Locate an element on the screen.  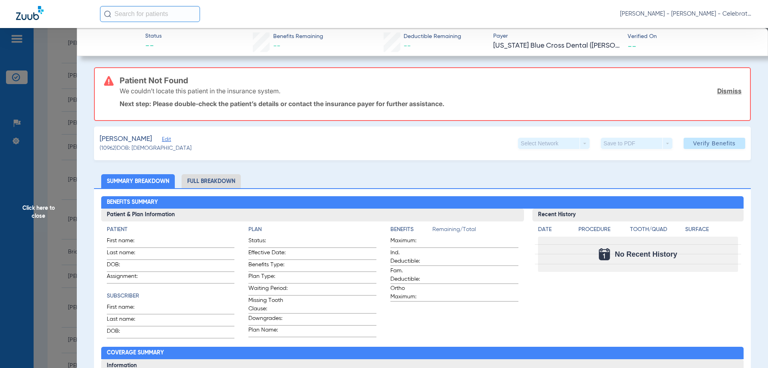
img: Search Icon is located at coordinates (108, 14).